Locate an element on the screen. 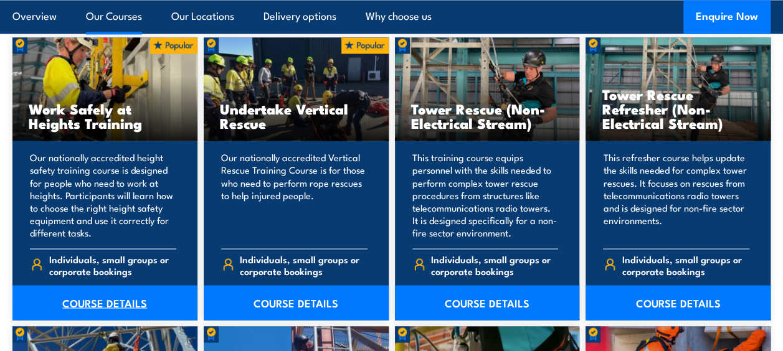 This screenshot has height=351, width=783. h3: Undertake Vertical Rescue is located at coordinates (296, 116).